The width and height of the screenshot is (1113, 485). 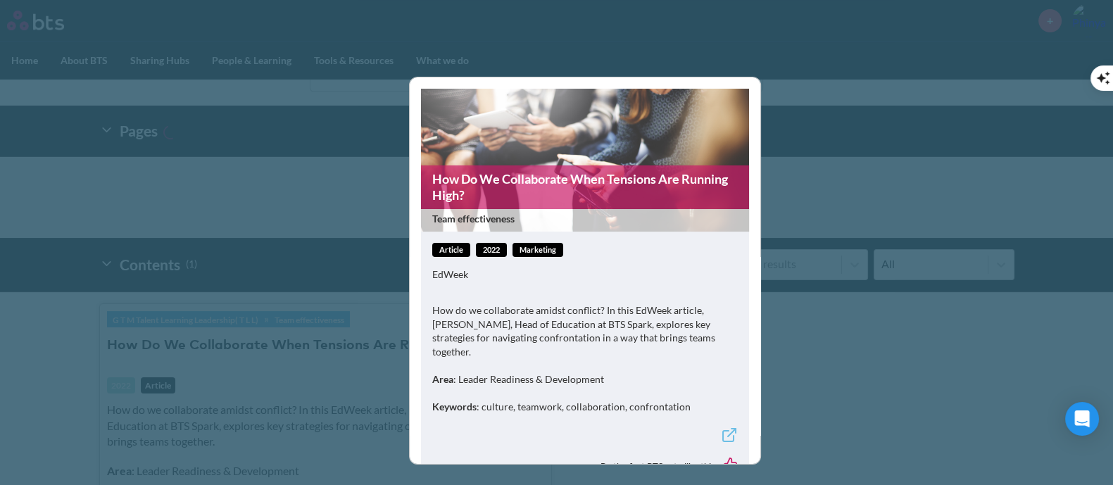 I want to click on a: External link, so click(x=729, y=436).